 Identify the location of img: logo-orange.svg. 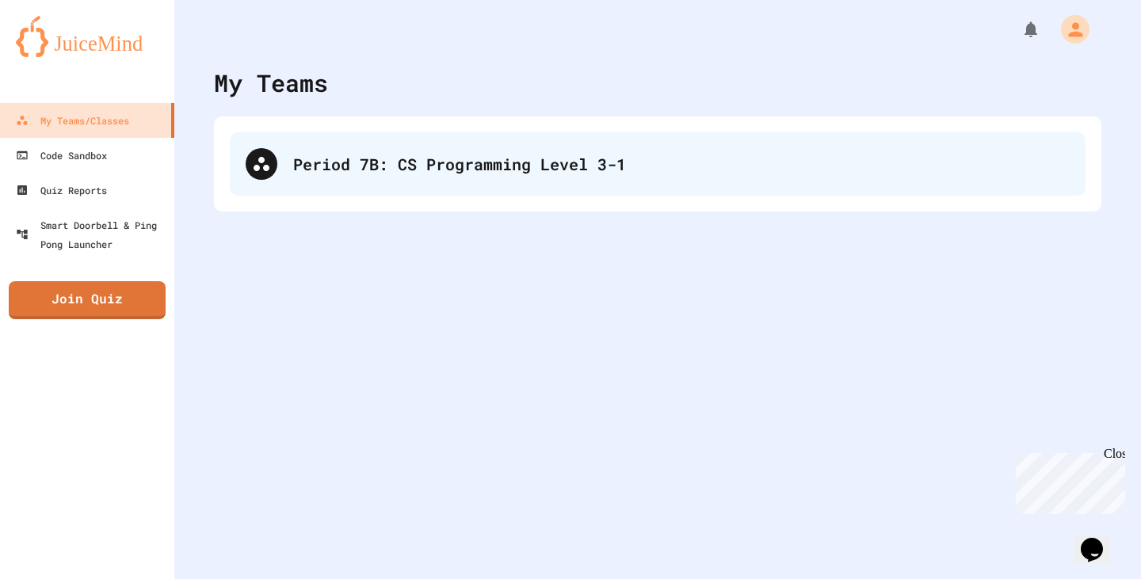
(87, 36).